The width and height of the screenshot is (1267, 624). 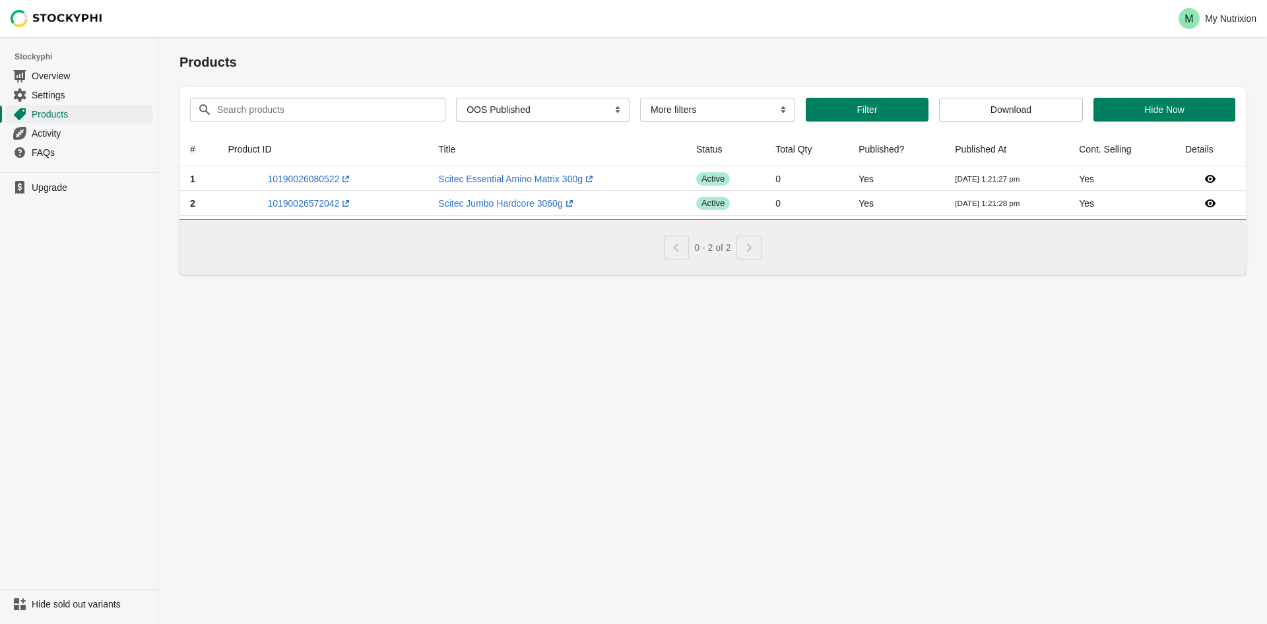 What do you see at coordinates (90, 95) in the screenshot?
I see `span: Settings` at bounding box center [90, 95].